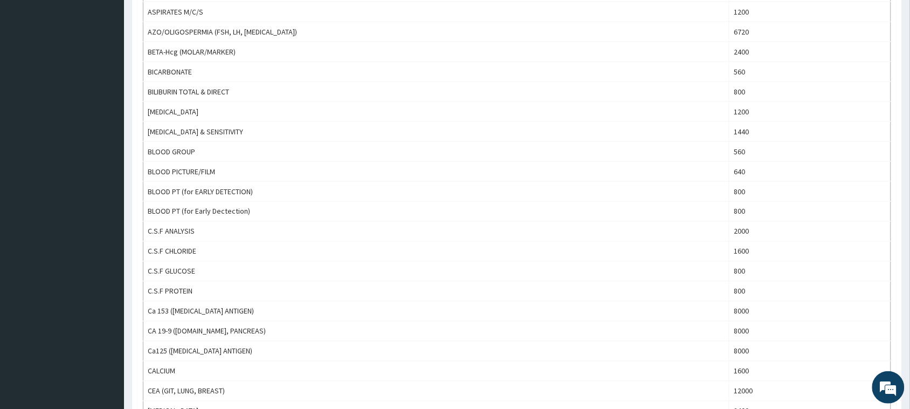 This screenshot has width=910, height=409. Describe the element at coordinates (436, 231) in the screenshot. I see `td: C.S.F ANALYSIS` at that location.